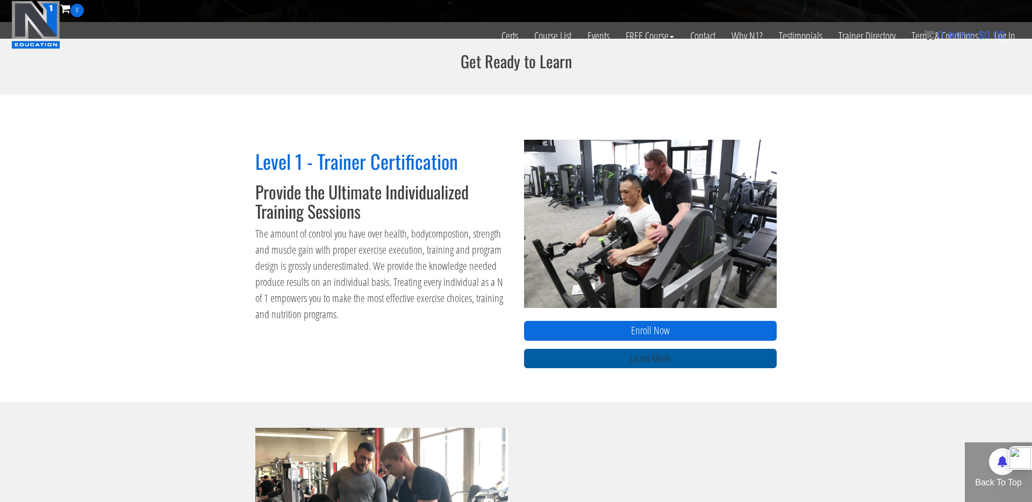 This screenshot has width=1032, height=502. I want to click on a: 0 items: $0.00, so click(965, 35).